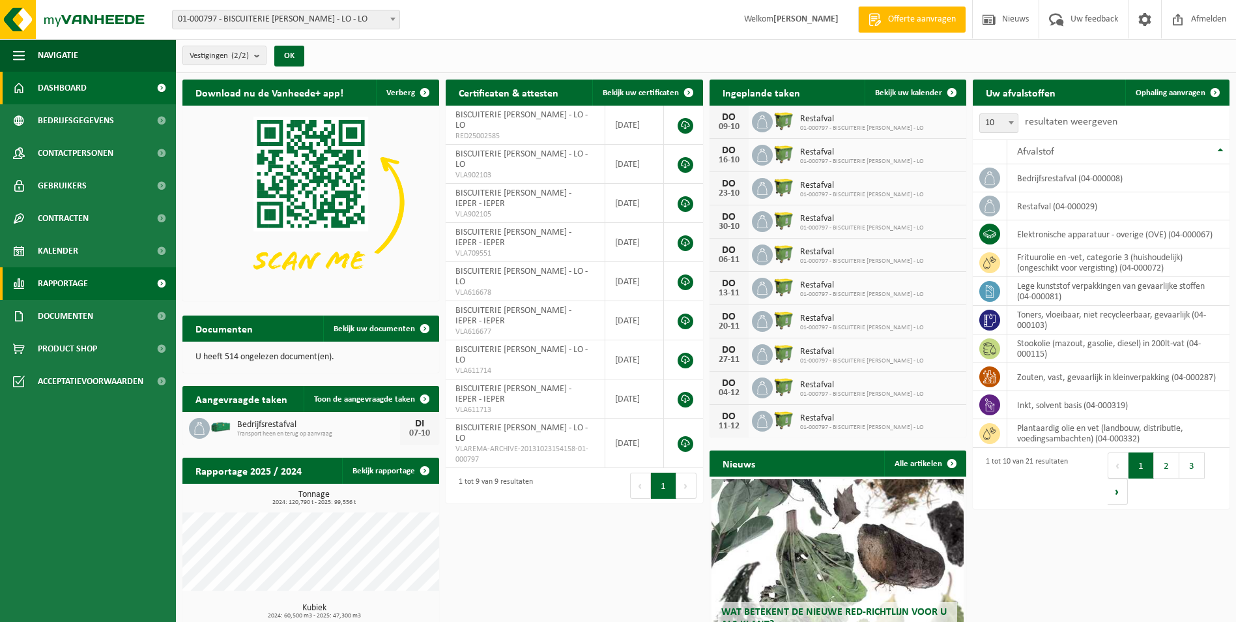  Describe the element at coordinates (525, 253) in the screenshot. I see `span: VLA709551` at that location.